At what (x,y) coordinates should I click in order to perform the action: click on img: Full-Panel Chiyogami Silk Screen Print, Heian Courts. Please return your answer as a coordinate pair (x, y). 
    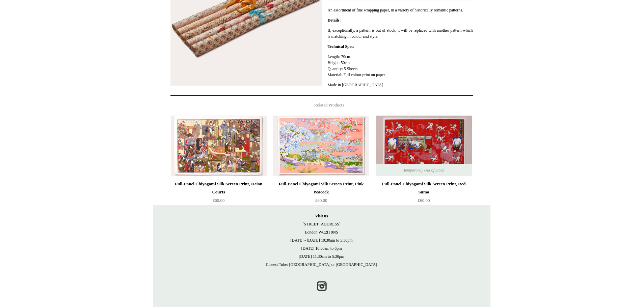
    Looking at the image, I should click on (219, 146).